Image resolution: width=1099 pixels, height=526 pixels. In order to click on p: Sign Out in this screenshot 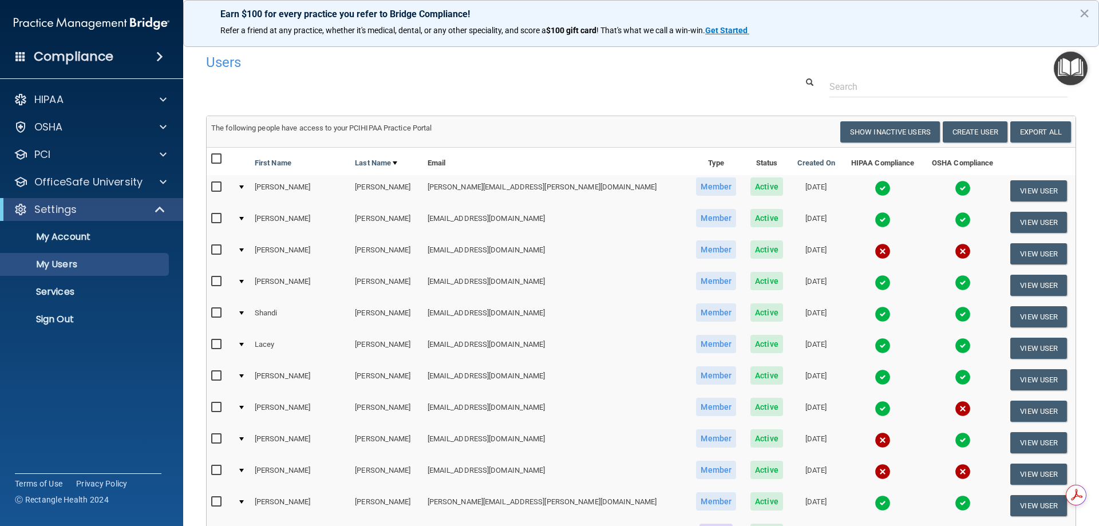, I will do `click(85, 319)`.